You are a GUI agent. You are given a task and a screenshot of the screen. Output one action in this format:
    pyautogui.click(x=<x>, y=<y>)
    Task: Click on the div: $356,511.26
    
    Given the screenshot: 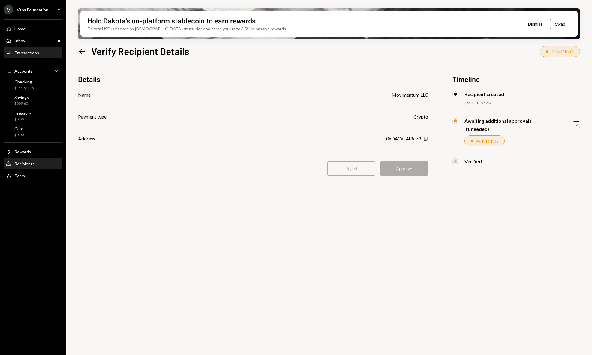 What is the action you would take?
    pyautogui.click(x=25, y=88)
    